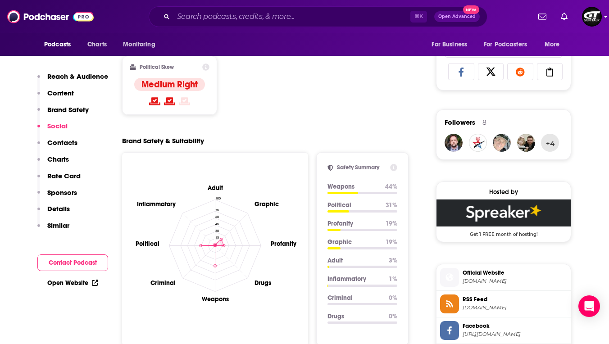 The image size is (609, 344). What do you see at coordinates (217, 230) in the screenshot?
I see `tspan: 30` at bounding box center [217, 230].